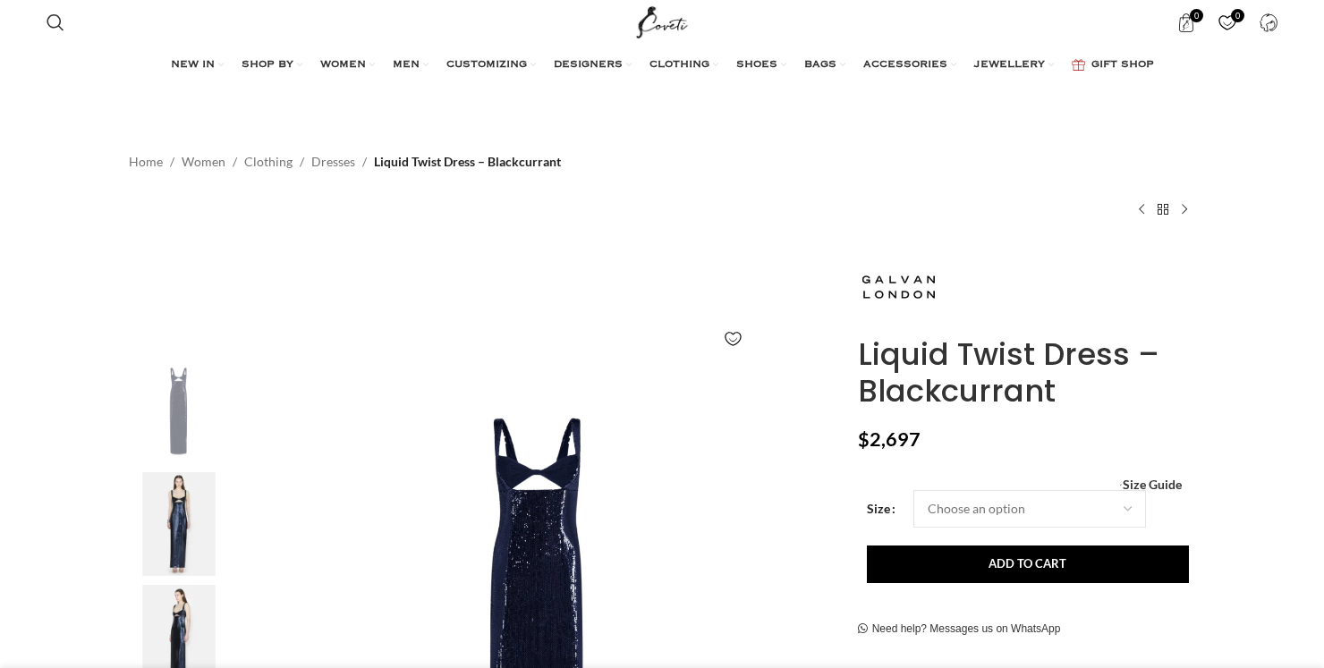 The height and width of the screenshot is (668, 1324). I want to click on a: CLOTHING, so click(683, 65).